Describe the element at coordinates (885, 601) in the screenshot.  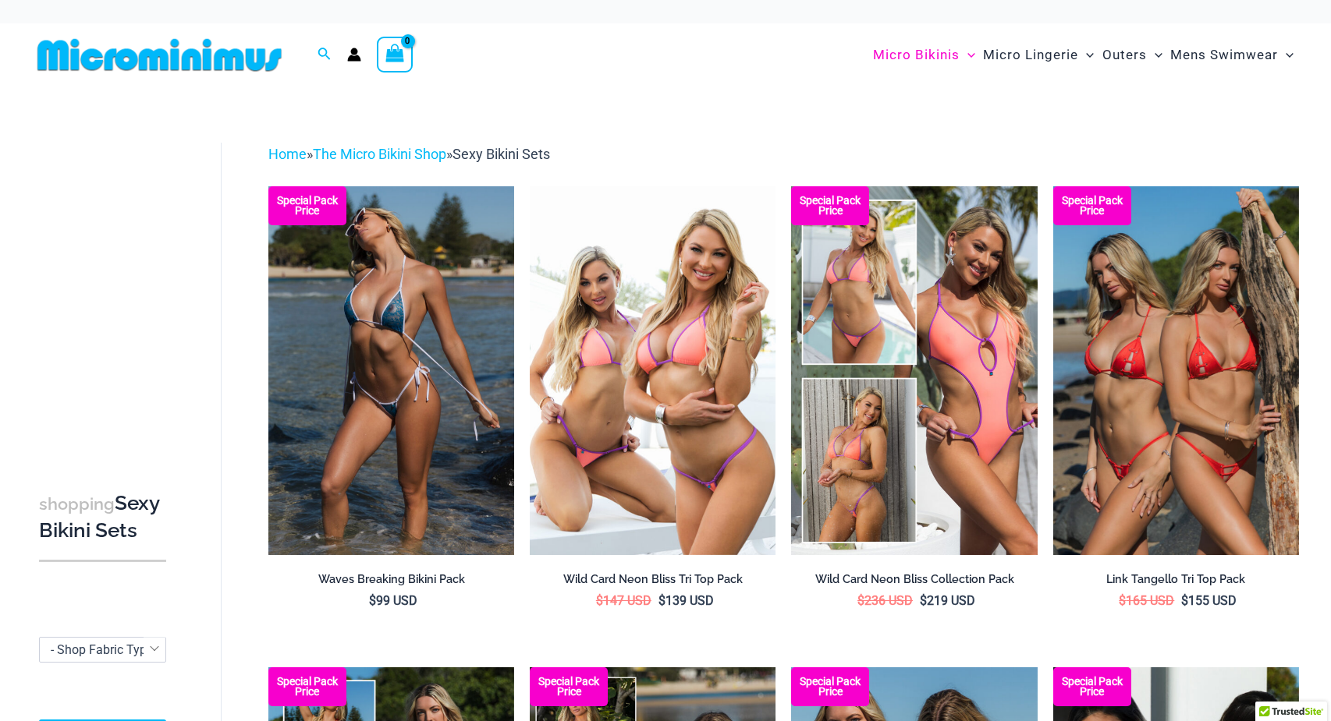
I see `bdi: 236 USD` at that location.